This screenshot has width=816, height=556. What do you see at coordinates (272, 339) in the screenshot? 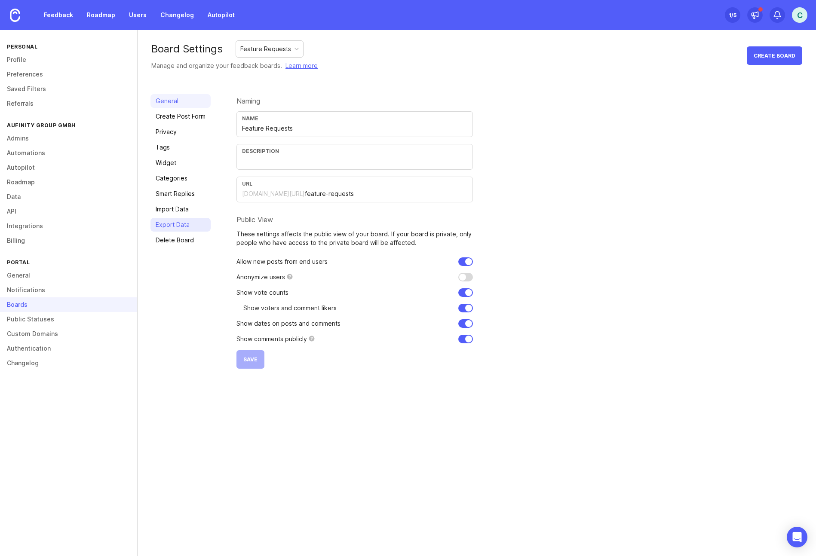
I see `p: Show comments publicly` at bounding box center [272, 339].